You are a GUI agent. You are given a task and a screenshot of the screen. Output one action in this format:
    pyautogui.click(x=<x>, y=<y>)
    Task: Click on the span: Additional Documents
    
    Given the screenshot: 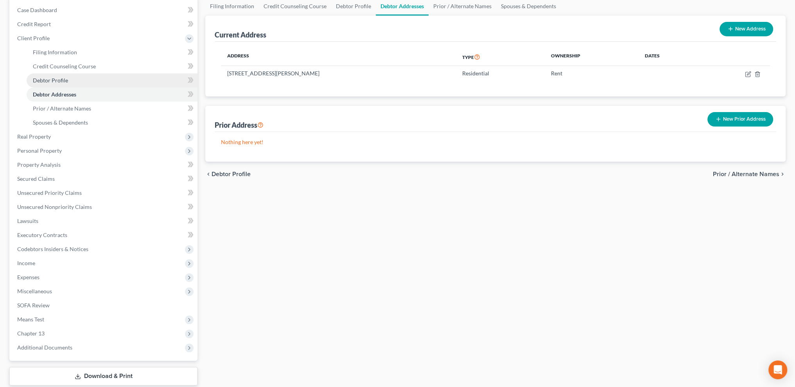 What is the action you would take?
    pyautogui.click(x=45, y=347)
    